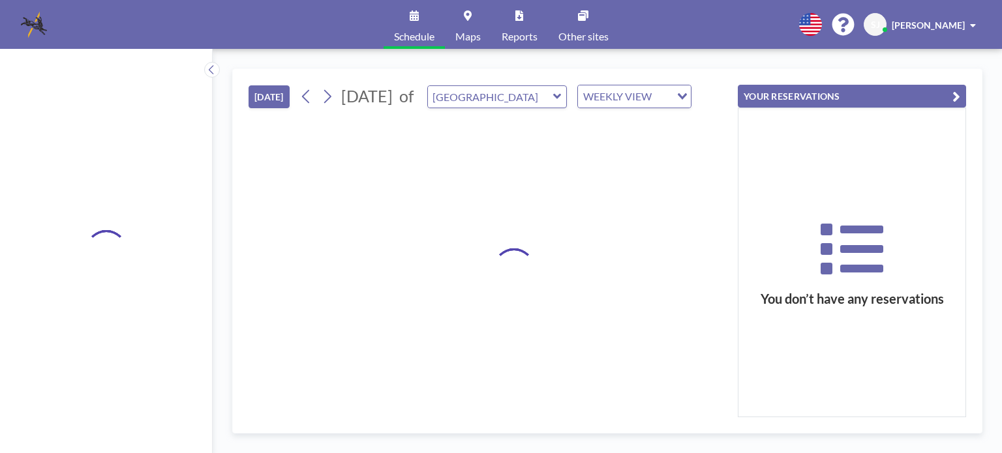  What do you see at coordinates (583, 37) in the screenshot?
I see `span: Other sites` at bounding box center [583, 37].